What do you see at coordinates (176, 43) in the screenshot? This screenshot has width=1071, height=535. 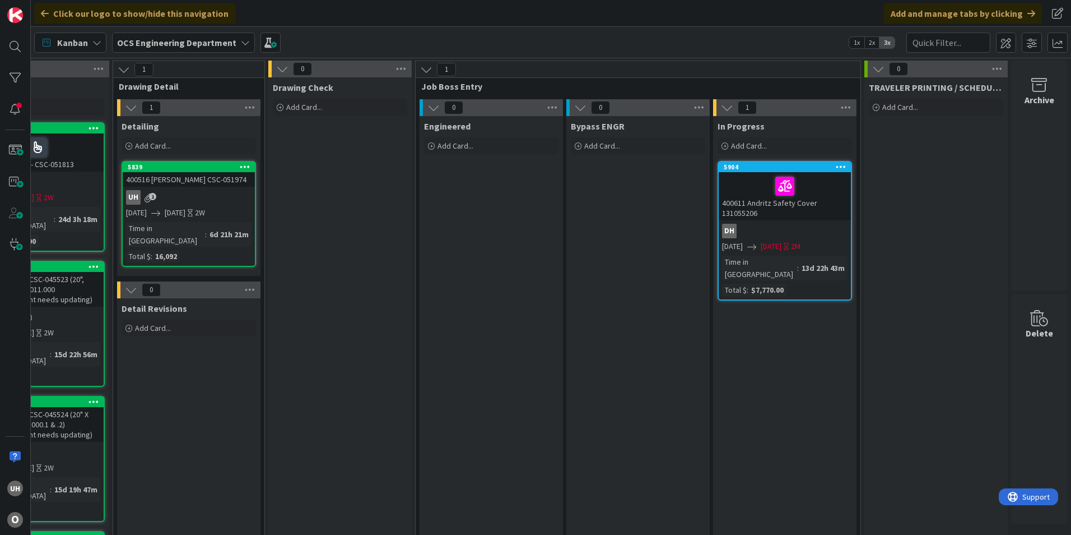 I see `b: OCS Engineering Department` at bounding box center [176, 43].